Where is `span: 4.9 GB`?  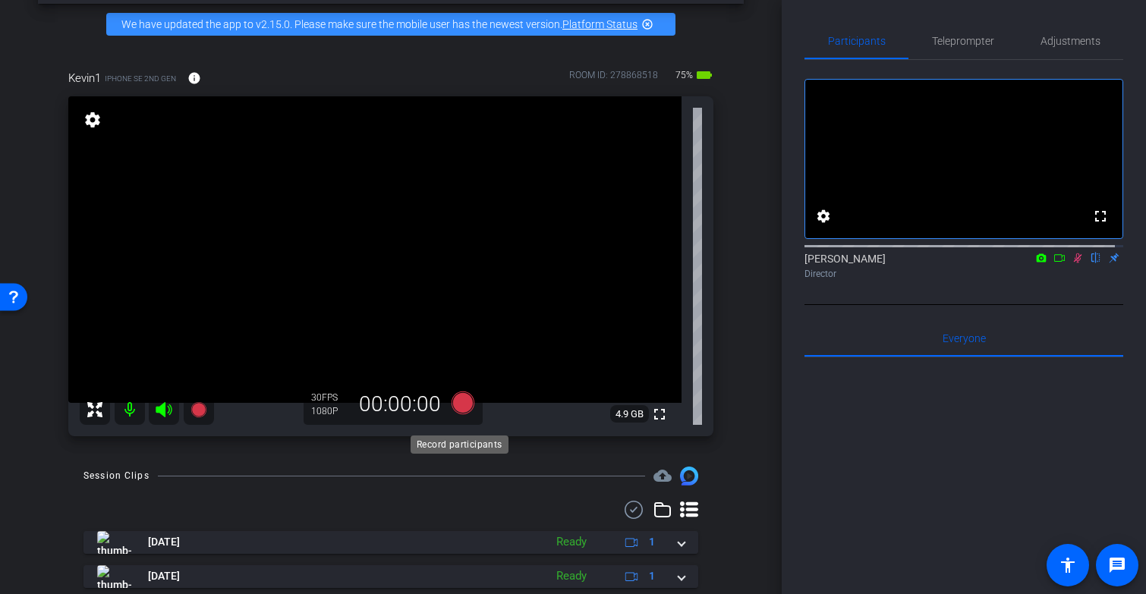
span: 4.9 GB is located at coordinates (629, 414).